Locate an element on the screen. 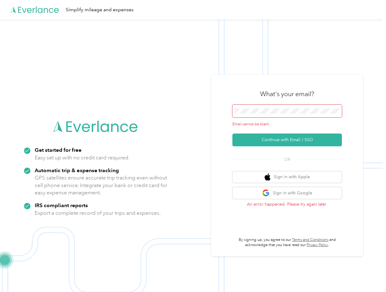  a: Privacy Policy is located at coordinates (317, 245).